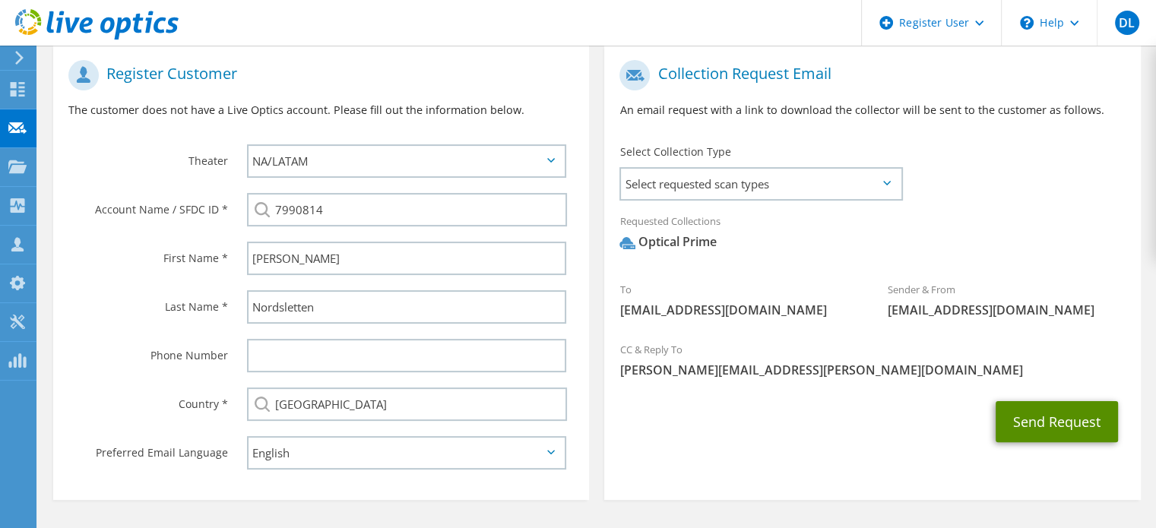 This screenshot has height=528, width=1156. Describe the element at coordinates (675, 152) in the screenshot. I see `label: Select Collection Type` at that location.